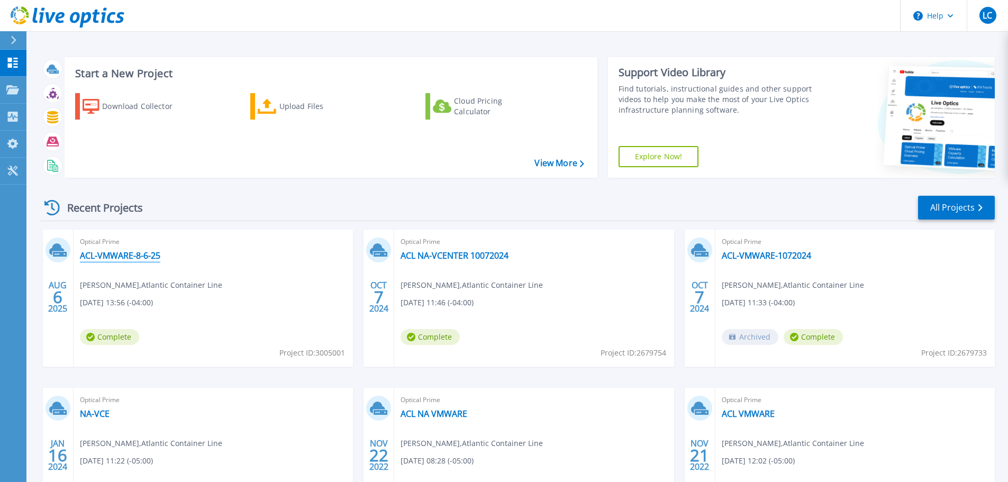  I want to click on a: ACL NA VMWARE, so click(434, 414).